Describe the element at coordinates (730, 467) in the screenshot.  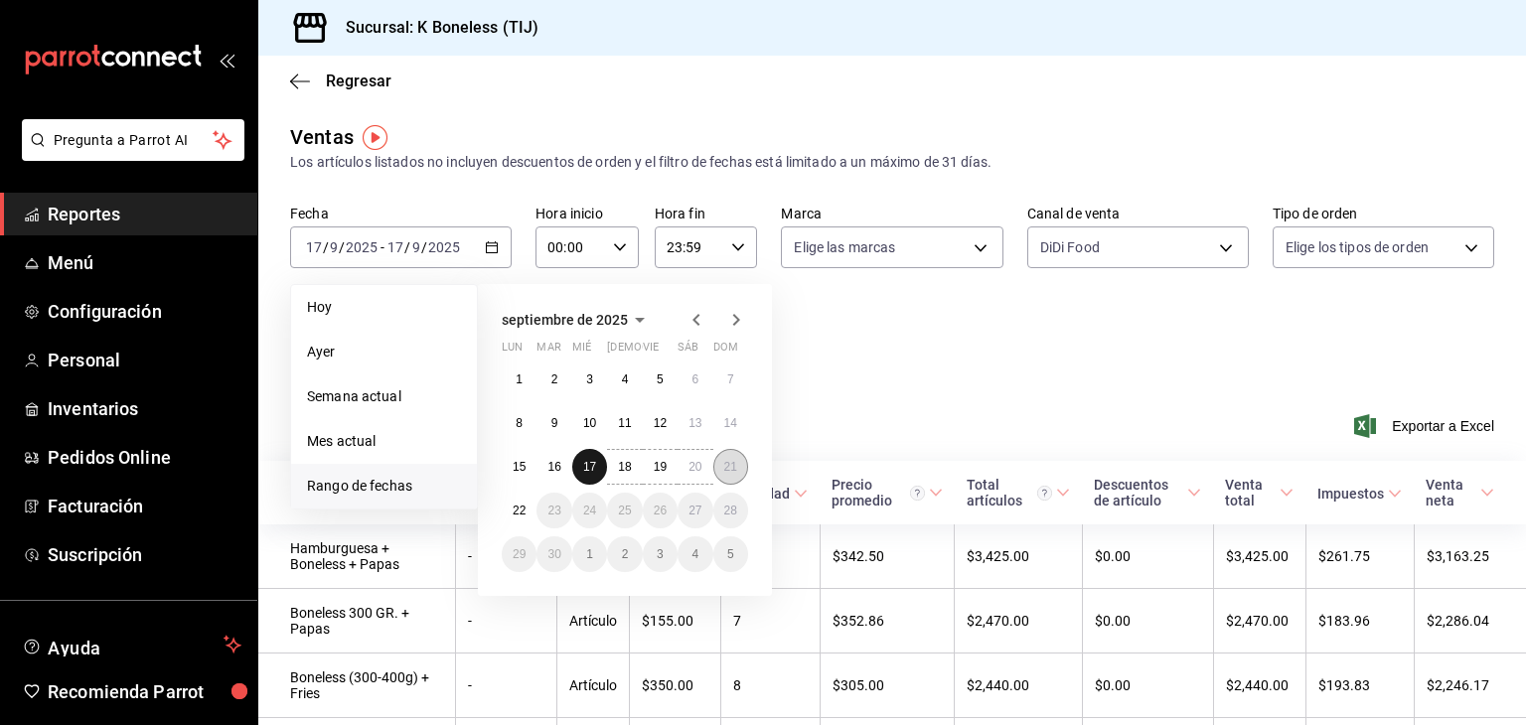
I see `abbr: 21 de septiembre de 2025` at that location.